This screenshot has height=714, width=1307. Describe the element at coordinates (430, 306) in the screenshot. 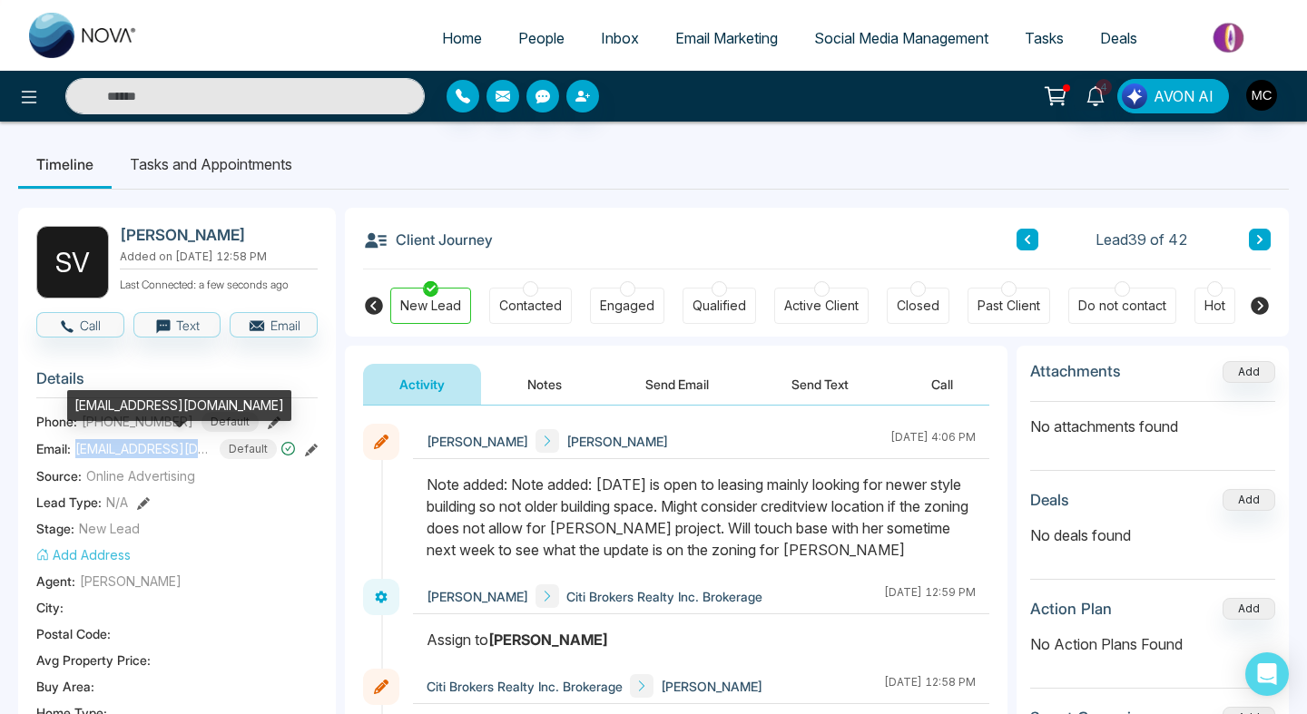

I see `div: New Lead` at that location.